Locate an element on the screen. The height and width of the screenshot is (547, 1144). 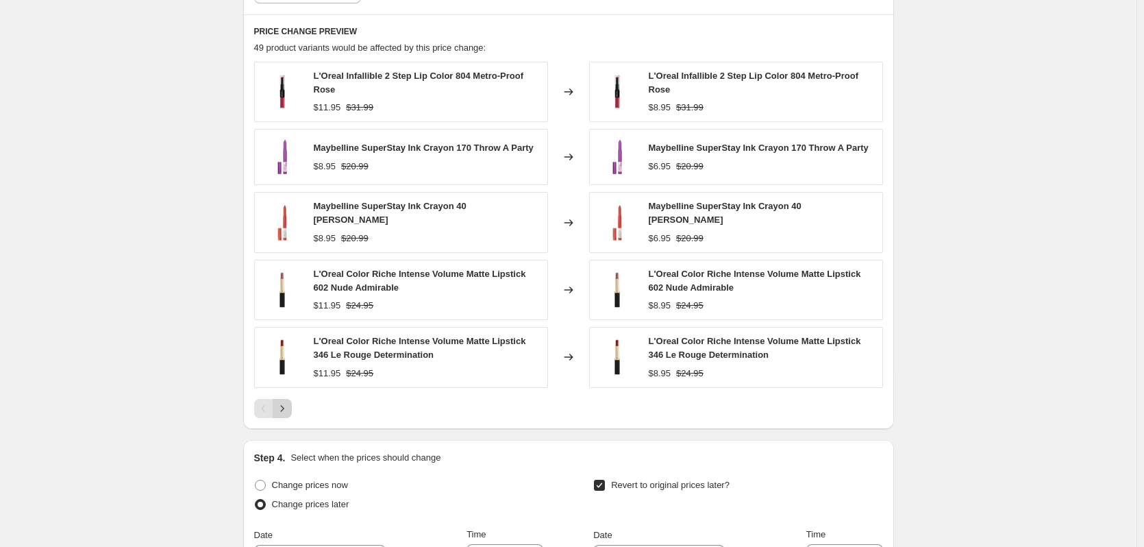
span: Change prices now is located at coordinates (310, 484).